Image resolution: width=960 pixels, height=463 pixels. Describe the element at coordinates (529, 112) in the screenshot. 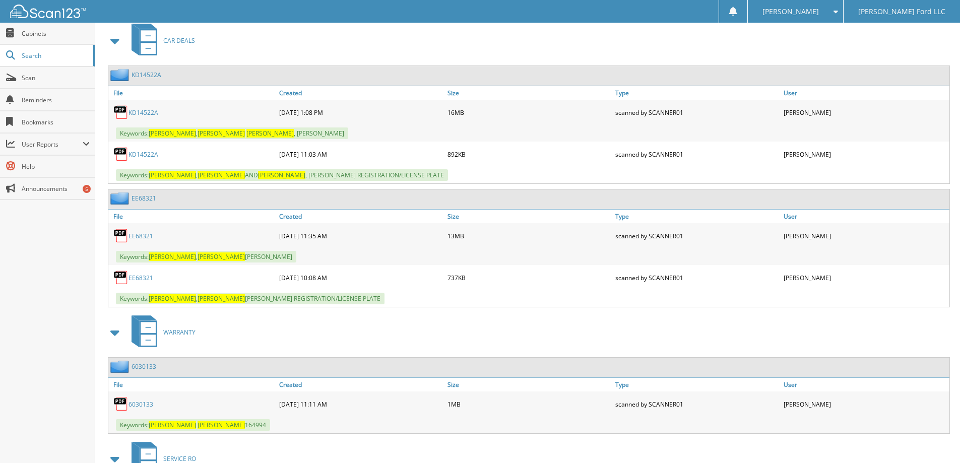

I see `div: 16MB` at that location.